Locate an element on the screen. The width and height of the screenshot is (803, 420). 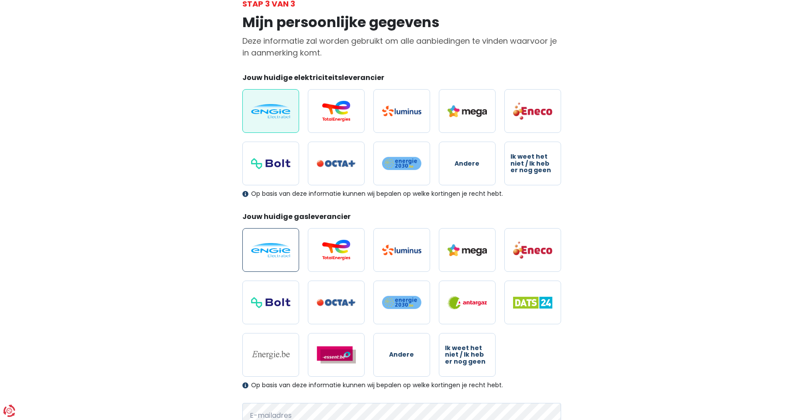
img: Essent is located at coordinates (336, 355).